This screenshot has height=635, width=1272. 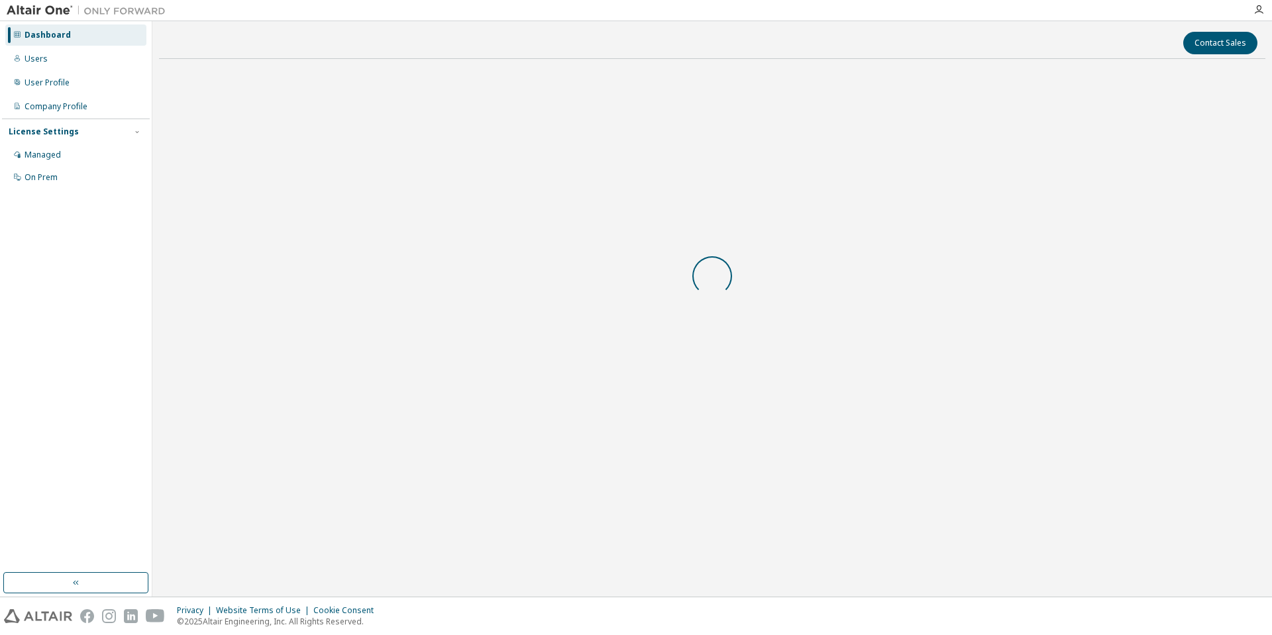 I want to click on div: Company Profile, so click(x=56, y=107).